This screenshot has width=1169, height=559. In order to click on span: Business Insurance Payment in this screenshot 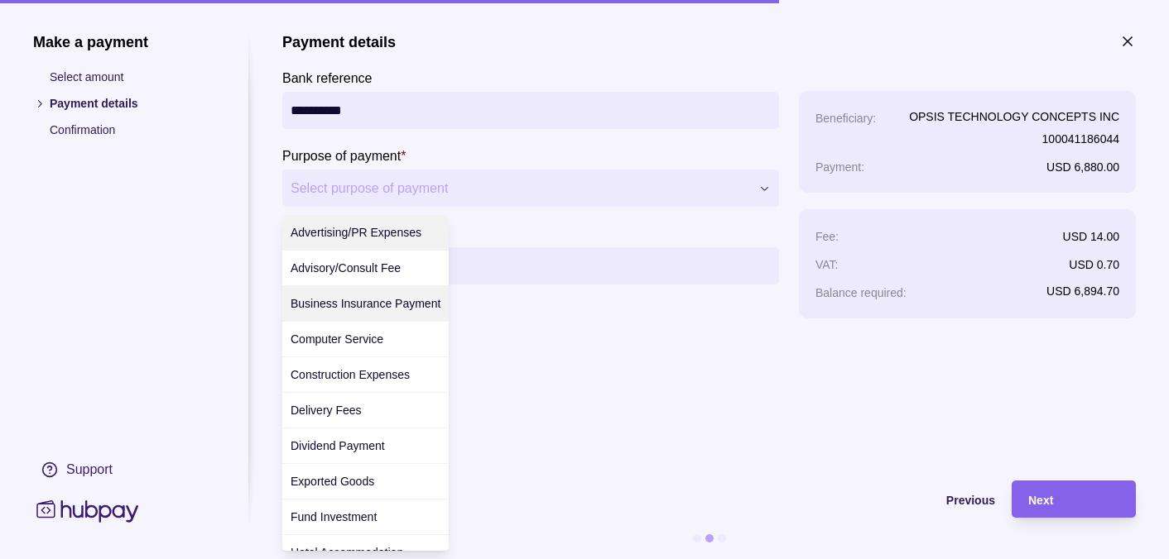, I will do `click(365, 304)`.